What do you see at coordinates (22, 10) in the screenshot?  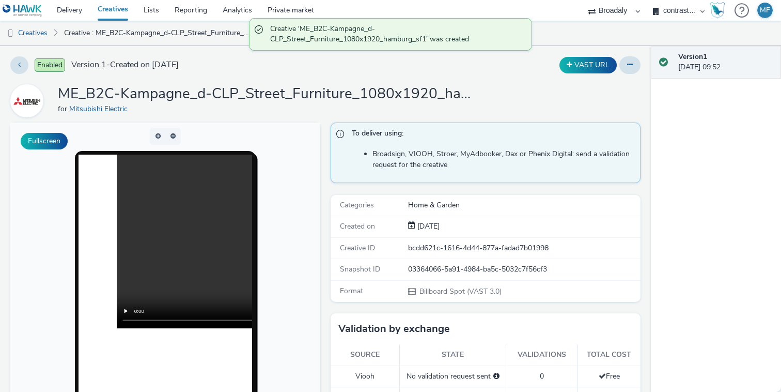 I see `img: undefined Logo` at bounding box center [22, 10].